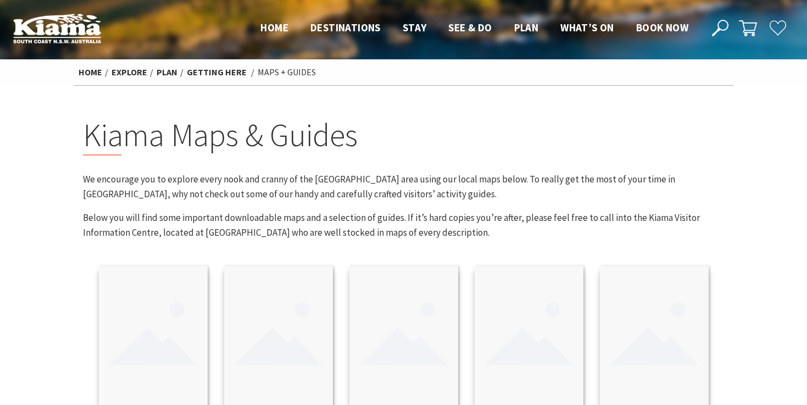 The height and width of the screenshot is (405, 807). I want to click on p: Below you will find some important downloadable maps and a selection of guides. If it’s hard copi..., so click(404, 225).